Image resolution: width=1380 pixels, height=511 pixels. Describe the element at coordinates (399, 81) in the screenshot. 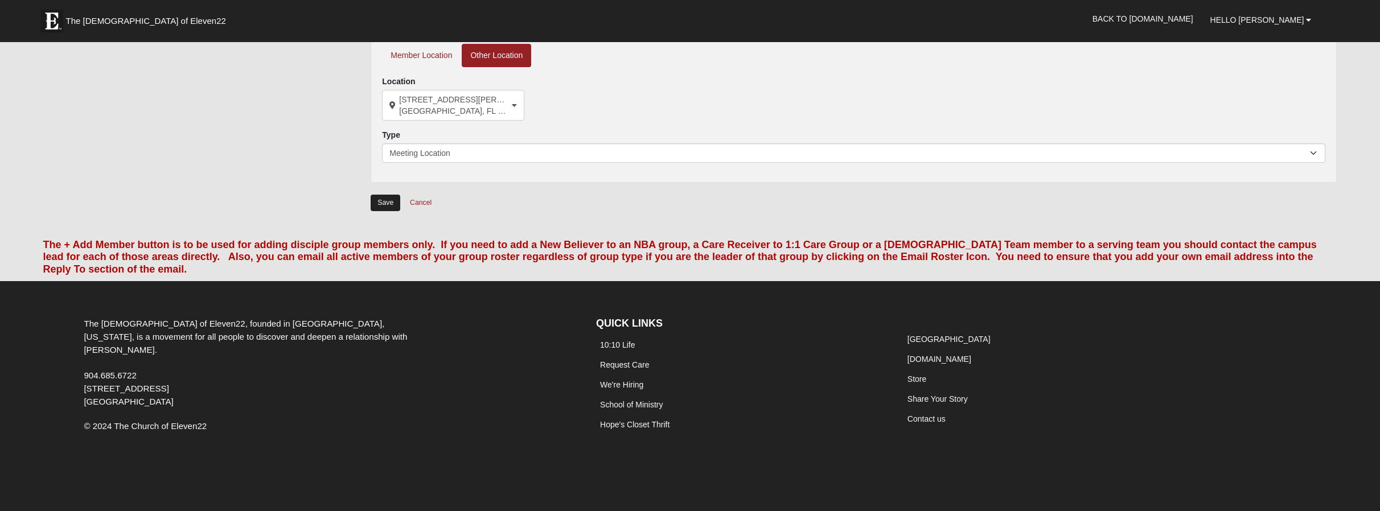

I see `label: Location` at that location.